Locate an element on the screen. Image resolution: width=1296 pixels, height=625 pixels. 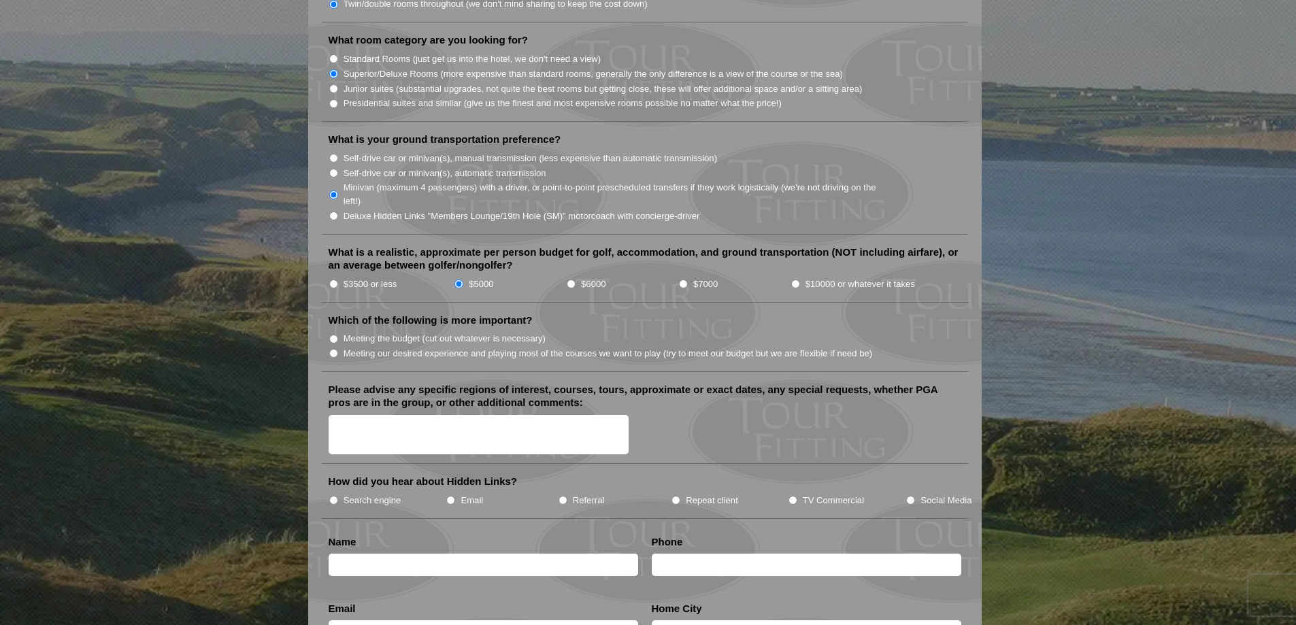
label: Repeat client is located at coordinates (712, 501).